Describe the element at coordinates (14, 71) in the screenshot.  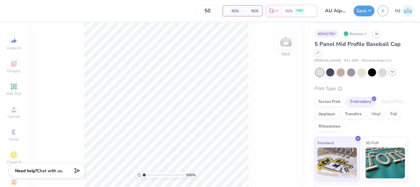
I see `span: Designs` at that location.